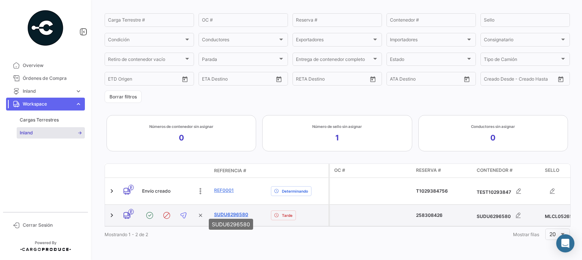 The width and height of the screenshot is (582, 260). Describe the element at coordinates (371, 171) in the screenshot. I see `datatable-header-cell: OC #` at that location.